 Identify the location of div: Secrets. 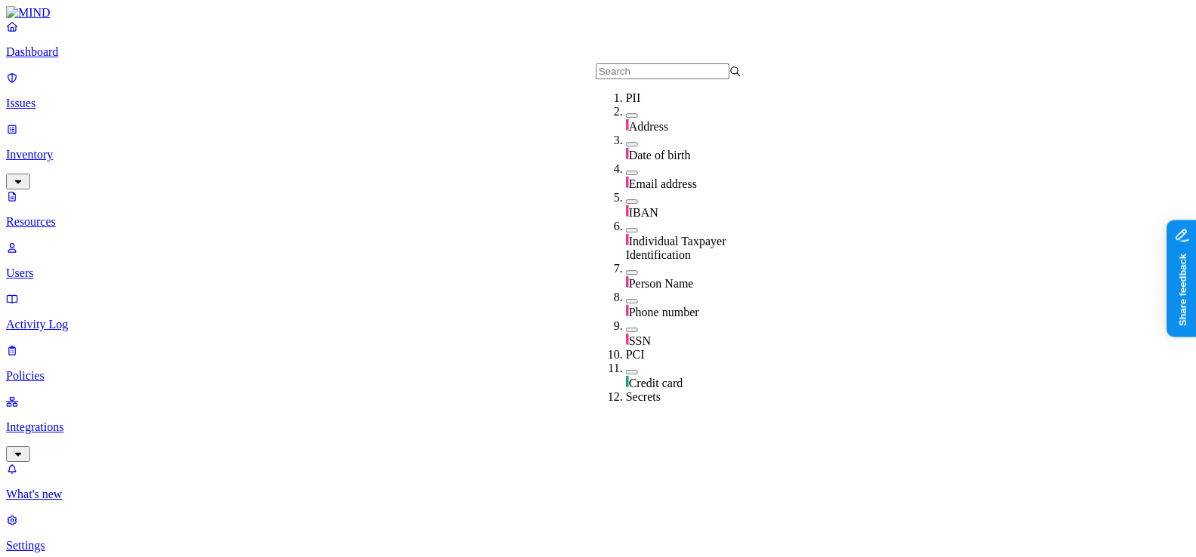
(698, 397).